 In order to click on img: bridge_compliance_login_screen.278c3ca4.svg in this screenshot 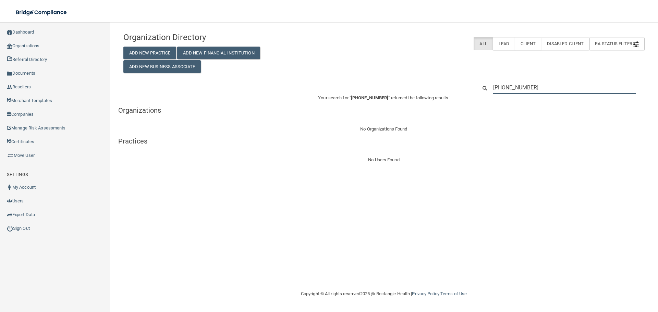, I will do `click(42, 12)`.